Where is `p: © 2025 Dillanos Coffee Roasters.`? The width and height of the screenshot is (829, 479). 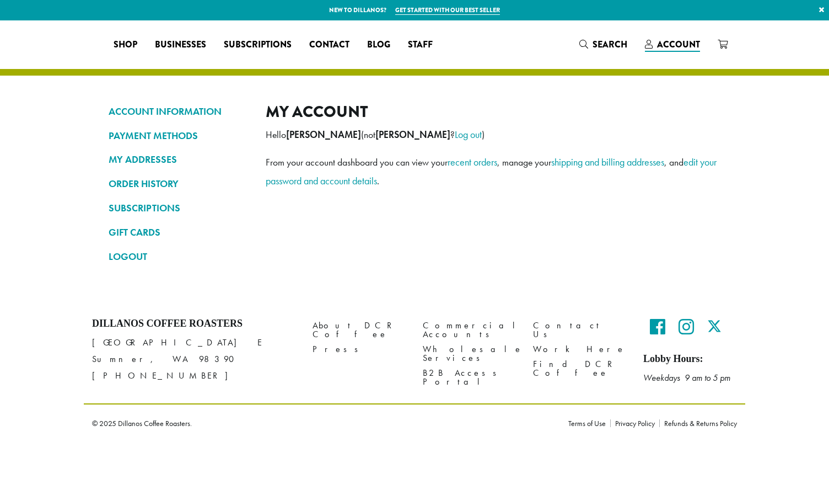
p: © 2025 Dillanos Coffee Roasters. is located at coordinates (322, 423).